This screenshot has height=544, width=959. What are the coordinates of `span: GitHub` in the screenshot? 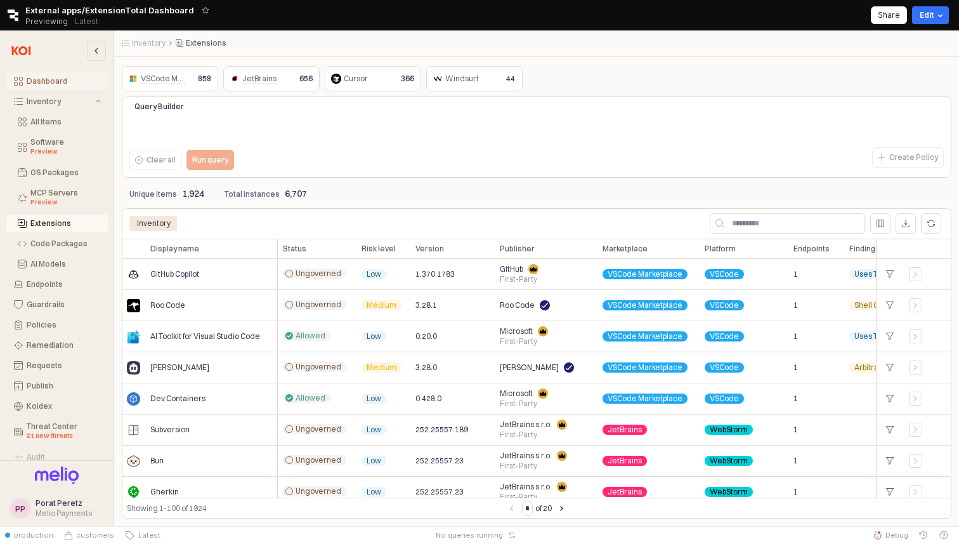 It's located at (511, 269).